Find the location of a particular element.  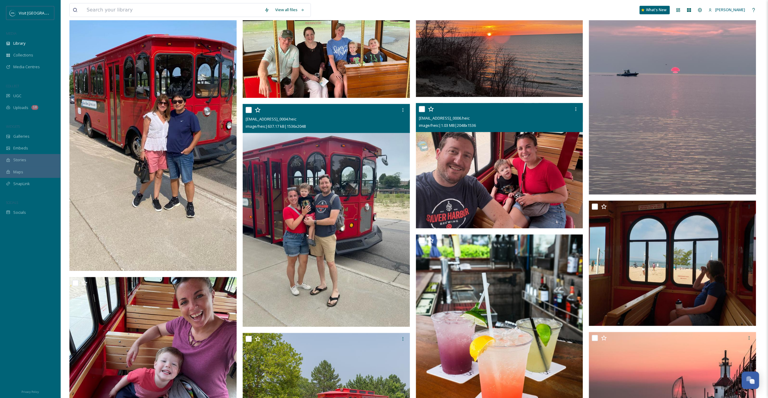

img: ext_1755911405.704355_Kaltzbar@gmail.com-IMG_0006.heic is located at coordinates (499, 166).